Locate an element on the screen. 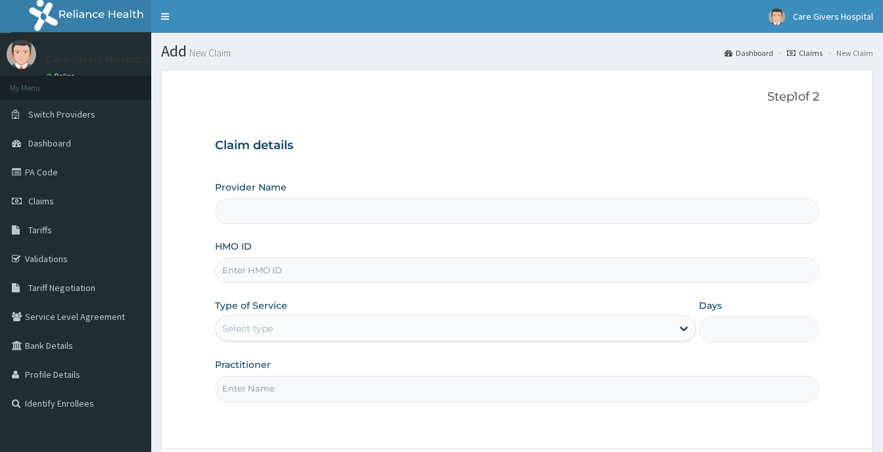 The image size is (883, 452). p: Care Givers Hospital is located at coordinates (97, 59).